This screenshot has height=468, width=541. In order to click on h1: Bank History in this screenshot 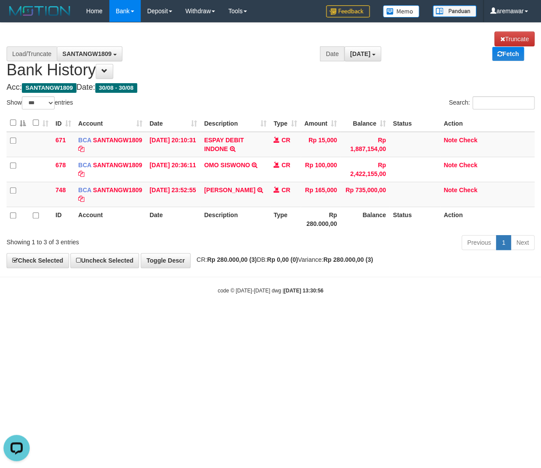, I will do `click(271, 55)`.